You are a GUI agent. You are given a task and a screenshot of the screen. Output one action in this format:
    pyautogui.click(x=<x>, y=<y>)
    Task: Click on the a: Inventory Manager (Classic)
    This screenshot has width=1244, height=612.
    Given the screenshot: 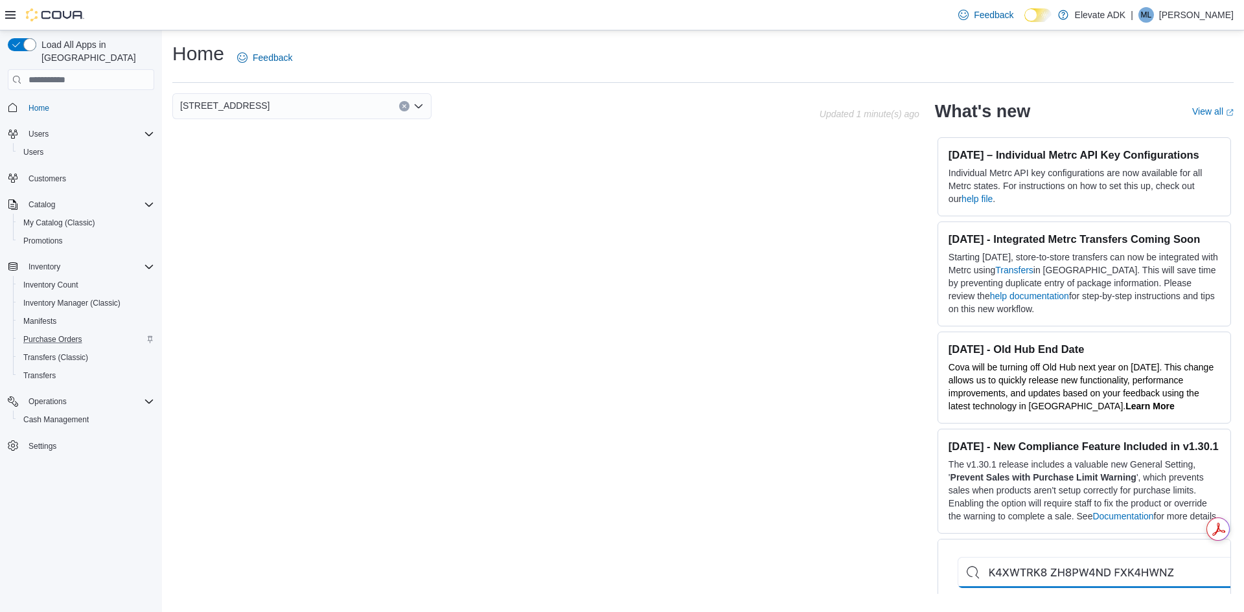 What is the action you would take?
    pyautogui.click(x=72, y=303)
    